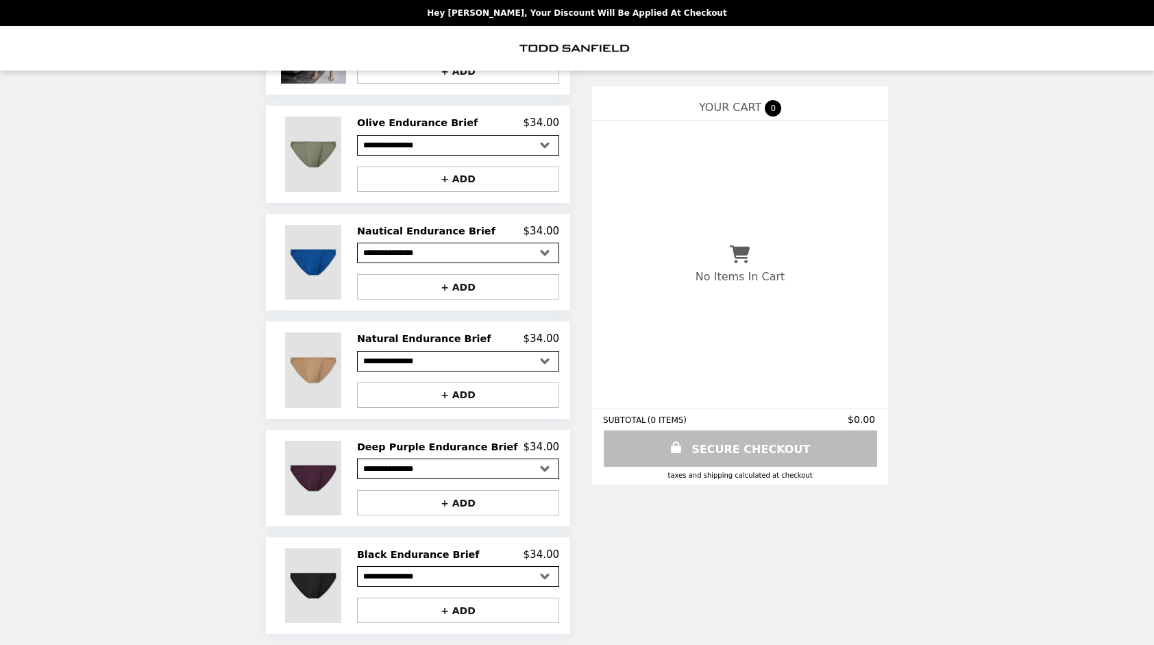  Describe the element at coordinates (421, 555) in the screenshot. I see `h2: Black Endurance Brief` at that location.